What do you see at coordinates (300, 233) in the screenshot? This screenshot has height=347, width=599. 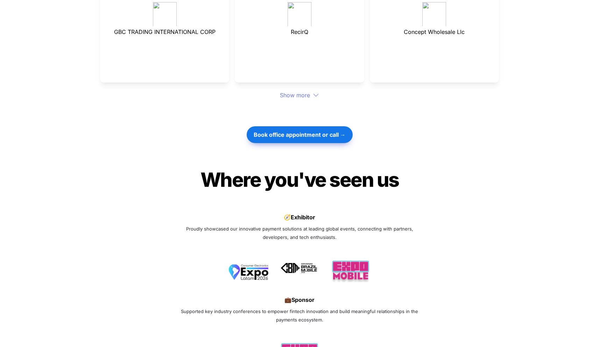 I see `span: Proudly showcased our innovative payment solutions at leading global events, connecting with part...` at bounding box center [300, 233].